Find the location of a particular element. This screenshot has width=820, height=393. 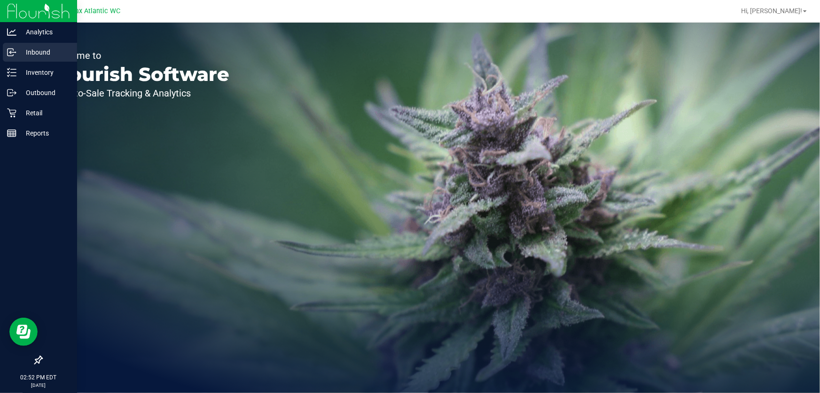

p: Reports is located at coordinates (45, 133).